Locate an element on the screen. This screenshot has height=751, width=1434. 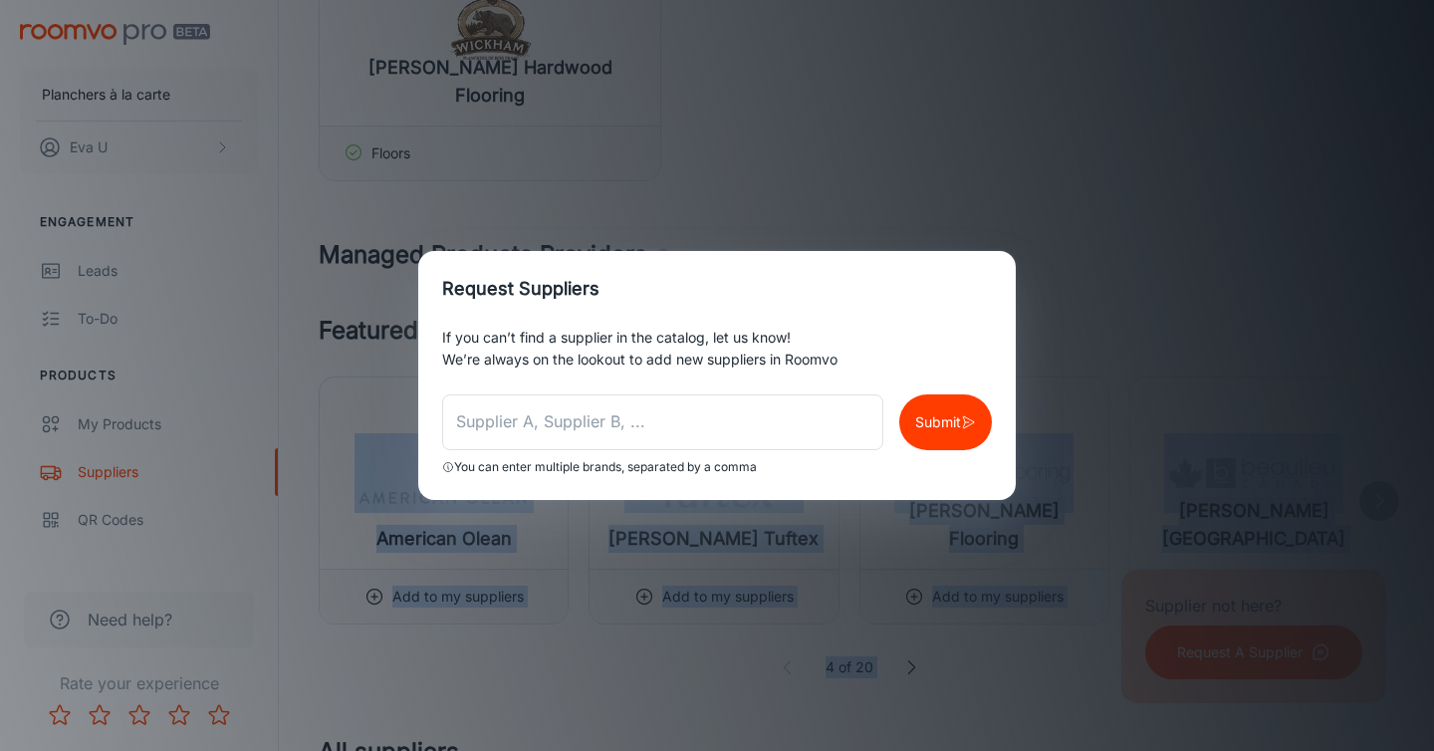
h2: Request Suppliers is located at coordinates (717, 289).